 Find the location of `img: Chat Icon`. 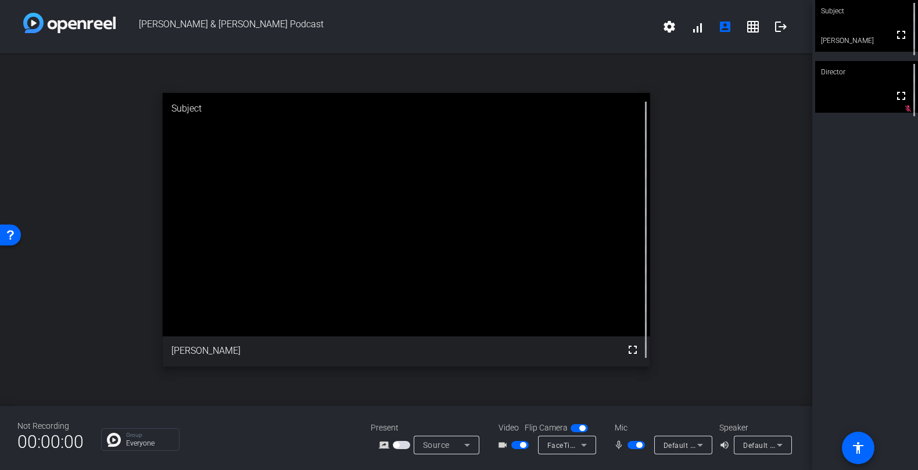

img: Chat Icon is located at coordinates (114, 440).